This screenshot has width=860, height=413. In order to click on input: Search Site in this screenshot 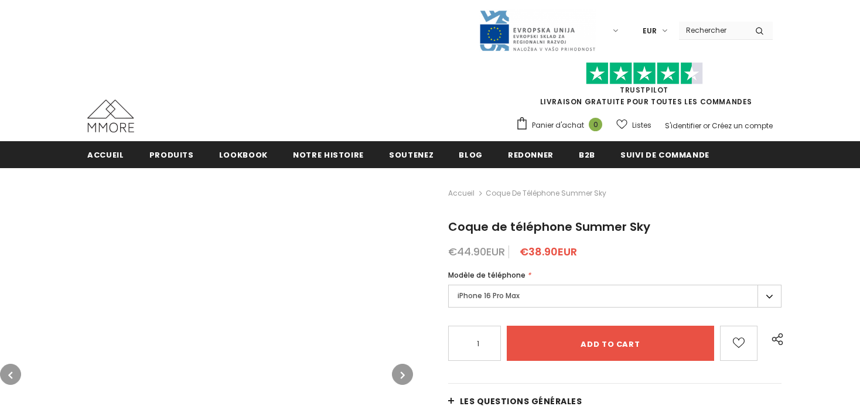, I will do `click(712, 30)`.